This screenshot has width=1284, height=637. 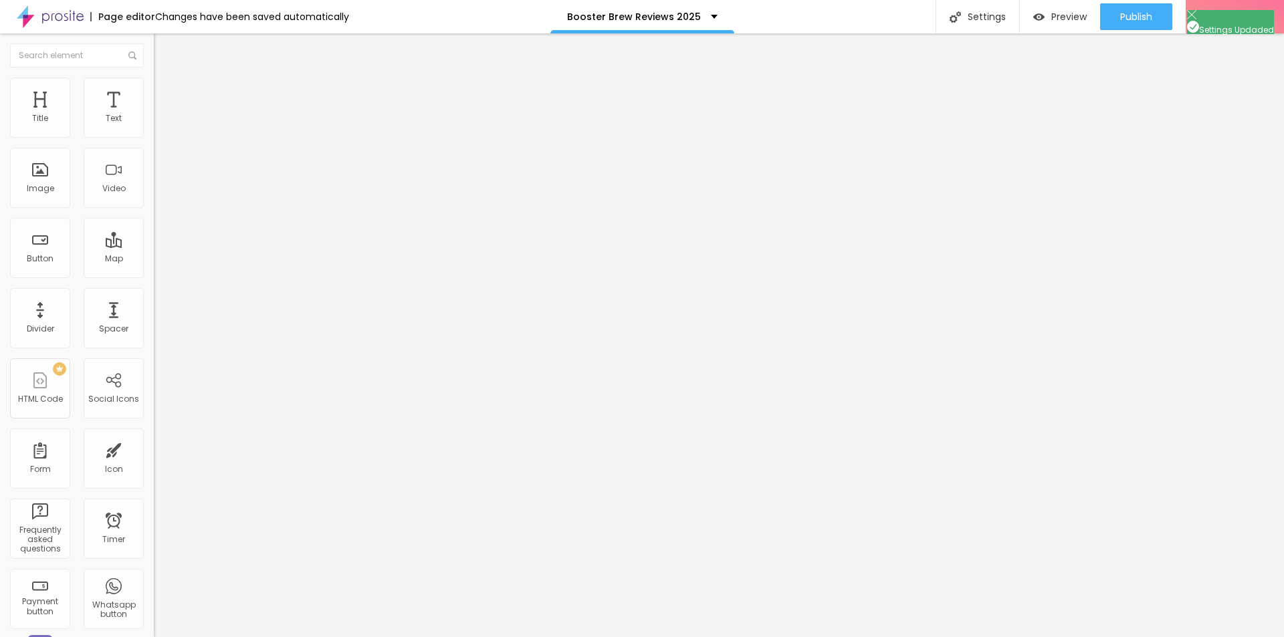 What do you see at coordinates (39, 606) in the screenshot?
I see `div: Payment button` at bounding box center [39, 606].